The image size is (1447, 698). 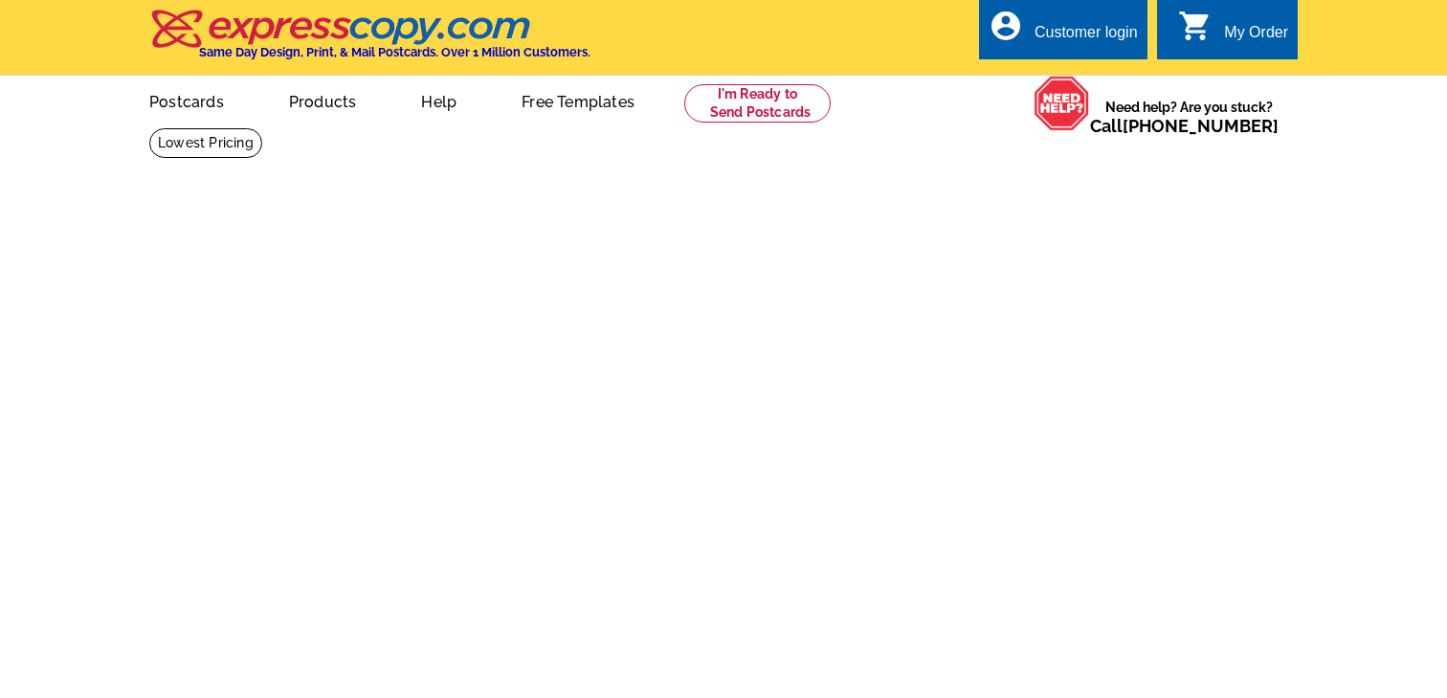 I want to click on span: Need help? Are you stuck?, so click(x=1188, y=117).